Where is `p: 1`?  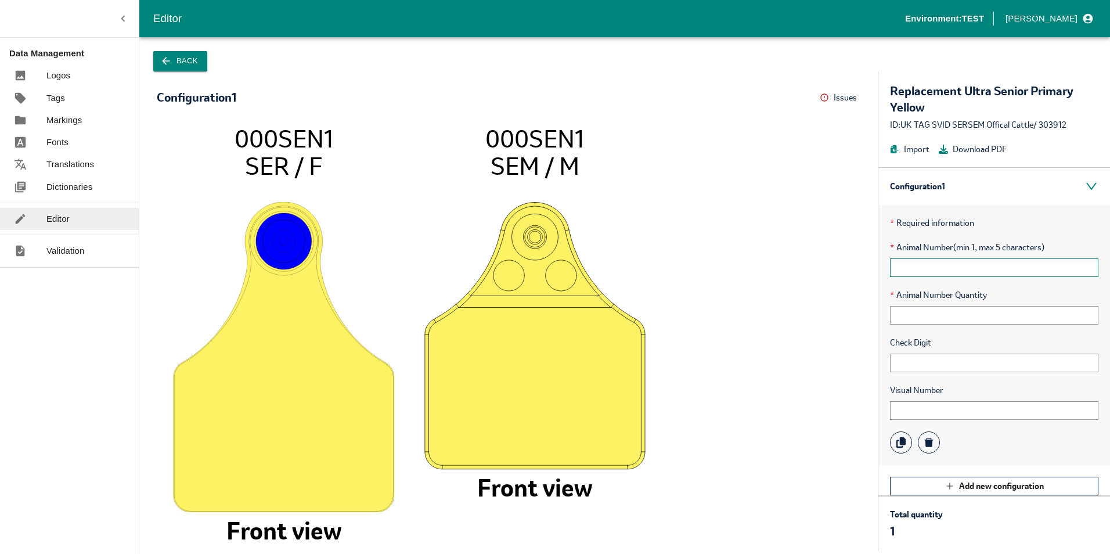 p: 1 is located at coordinates (916, 531).